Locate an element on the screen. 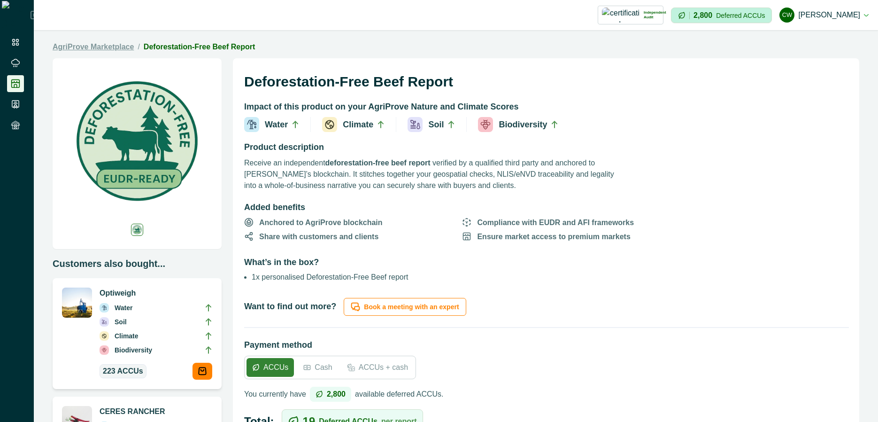 This screenshot has height=422, width=878. p: ACCUs + cash is located at coordinates (383, 367).